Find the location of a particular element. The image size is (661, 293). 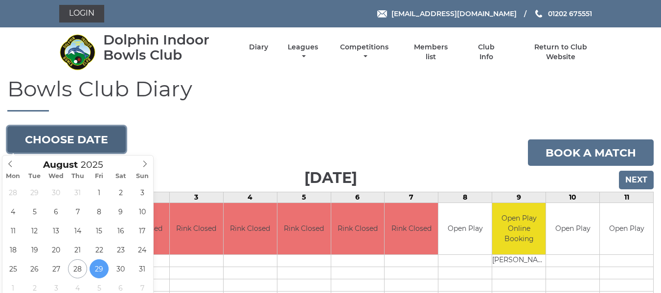

td: 11 is located at coordinates (627, 198).